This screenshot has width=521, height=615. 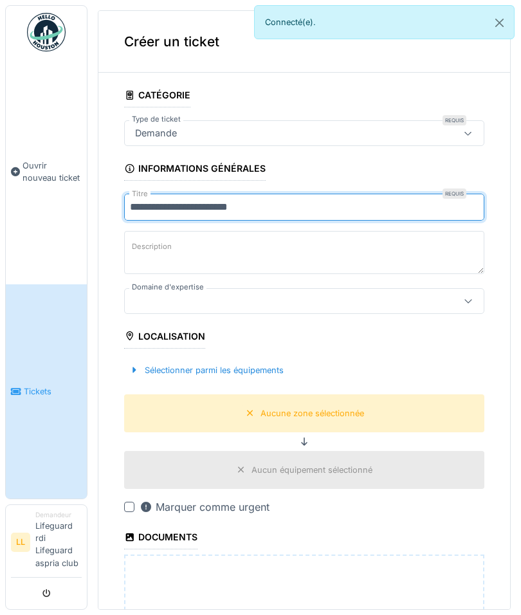 I want to click on li: LL, so click(x=21, y=542).